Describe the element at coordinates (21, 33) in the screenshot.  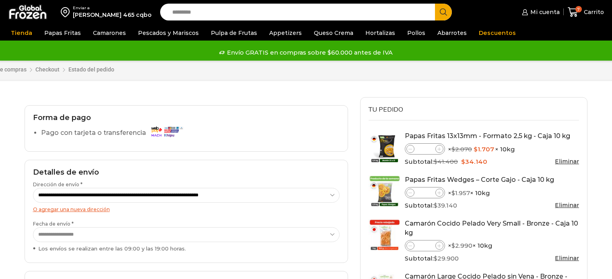
I see `a: Tienda` at that location.